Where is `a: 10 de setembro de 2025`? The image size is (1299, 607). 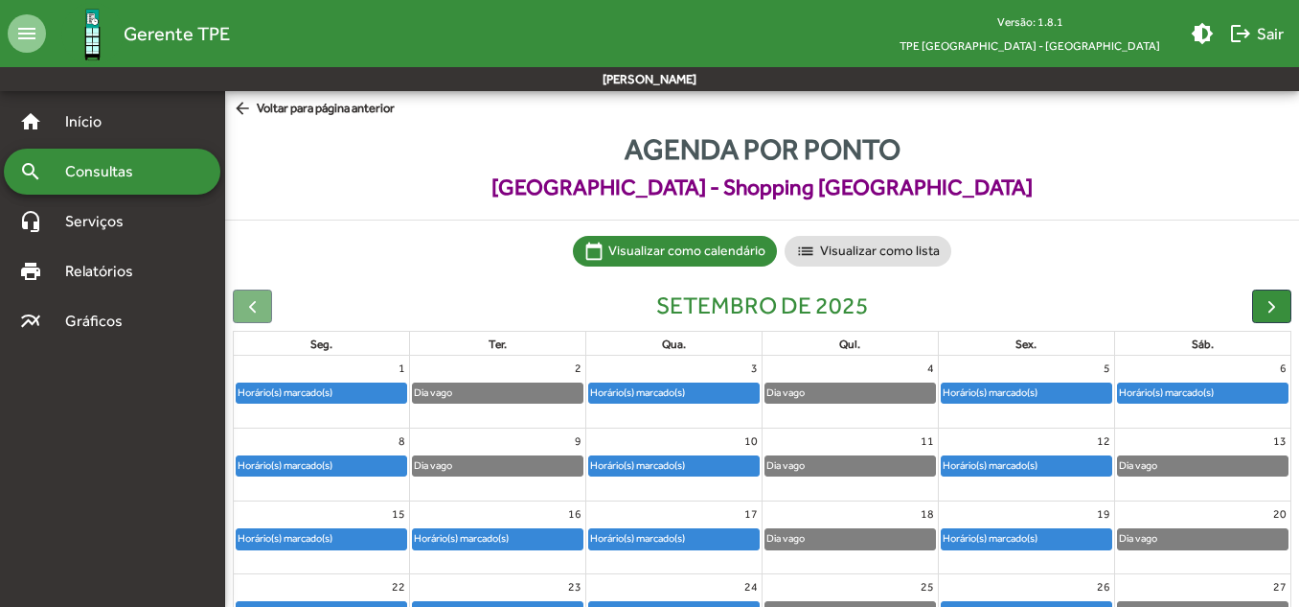
a: 10 de setembro de 2025 is located at coordinates (751, 441).